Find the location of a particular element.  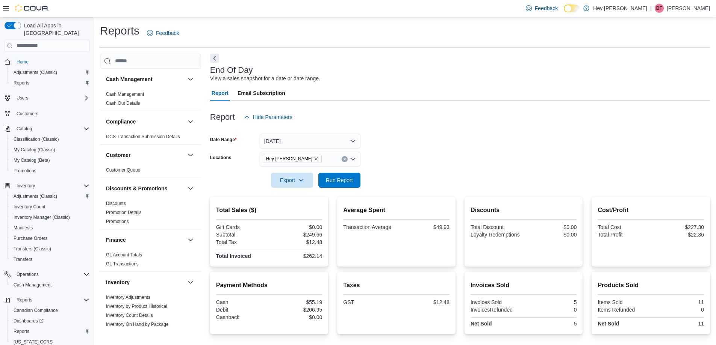

span: Transfers (Classic) is located at coordinates (32, 249).